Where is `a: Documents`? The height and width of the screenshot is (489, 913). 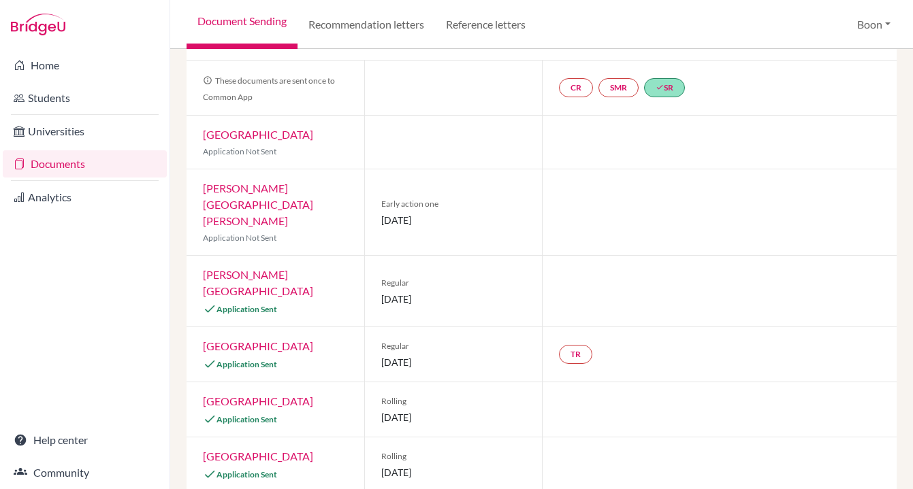 a: Documents is located at coordinates (84, 164).